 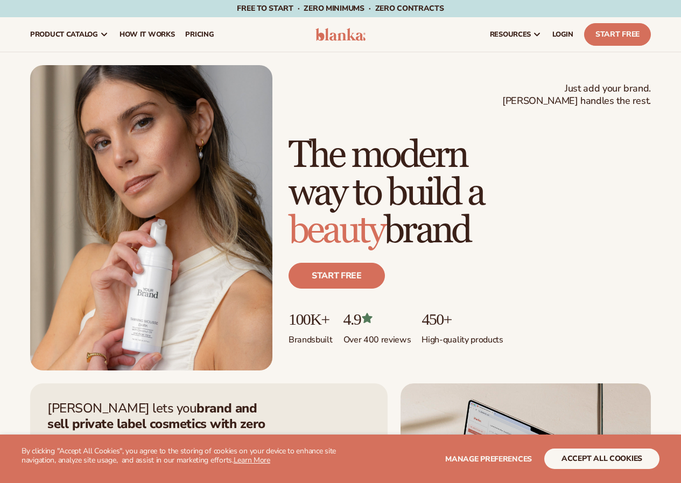 I want to click on p: Brands built, so click(x=311, y=337).